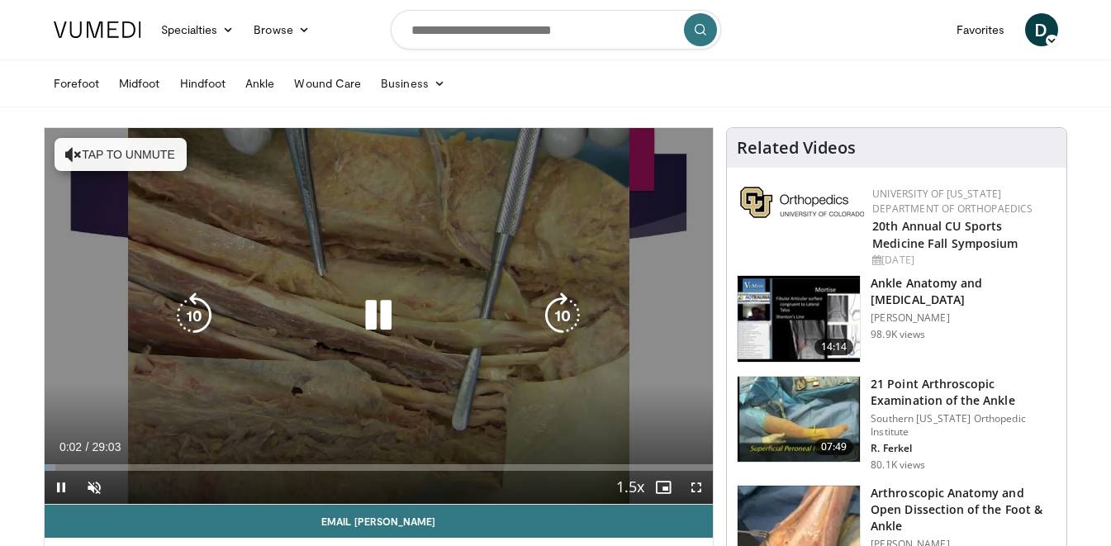  Describe the element at coordinates (663, 487) in the screenshot. I see `button: Enable picture-in-picture mode` at that location.